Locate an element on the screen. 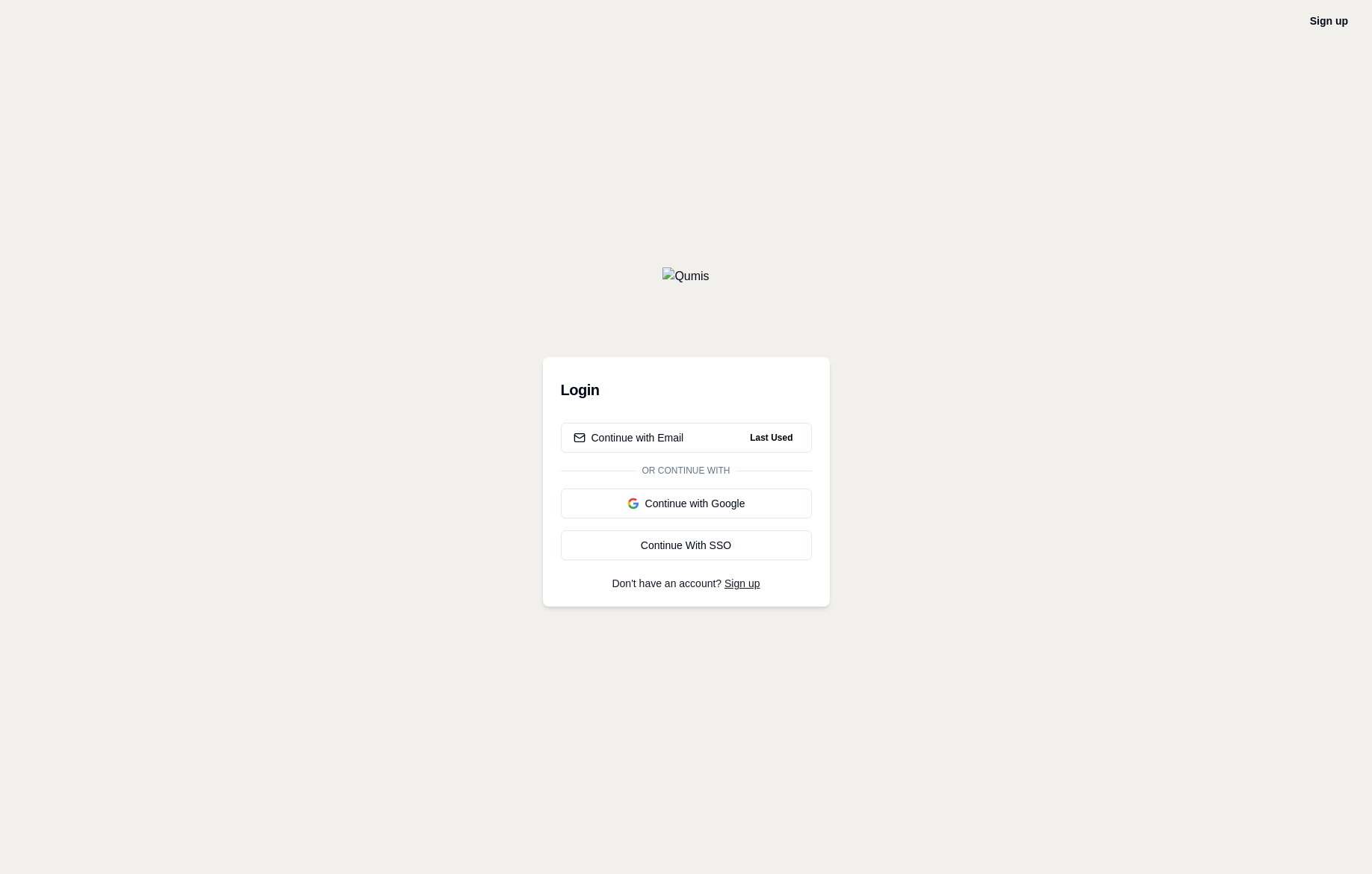 Image resolution: width=1372 pixels, height=874 pixels. div: Continue with Google is located at coordinates (686, 503).